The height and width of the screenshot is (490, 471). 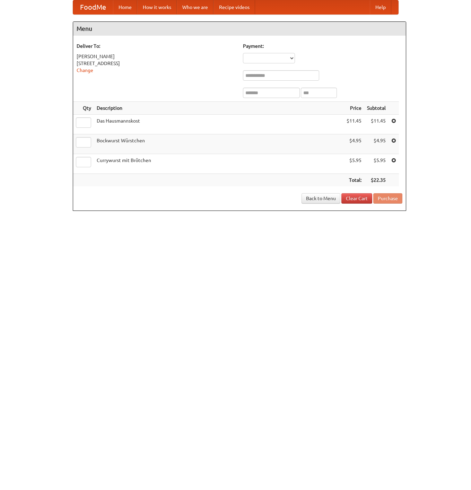 What do you see at coordinates (354, 108) in the screenshot?
I see `th: Price` at bounding box center [354, 108].